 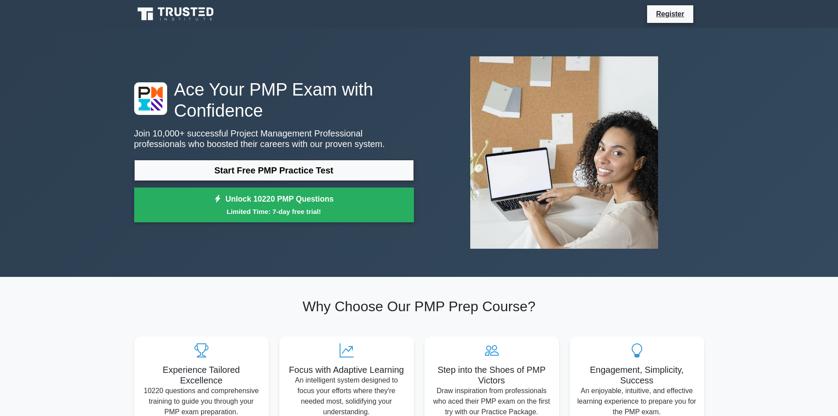 I want to click on h5: Step into the Shoes of PMP Victors, so click(x=492, y=375).